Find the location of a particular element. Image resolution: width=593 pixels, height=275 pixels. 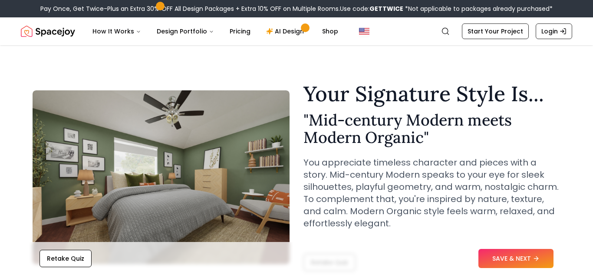

button: How It Works is located at coordinates (117, 31).